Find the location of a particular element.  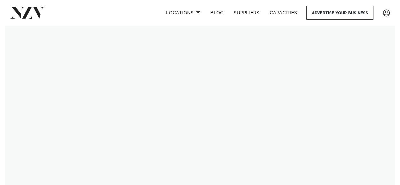

img: nzv-logo.png is located at coordinates (27, 13).